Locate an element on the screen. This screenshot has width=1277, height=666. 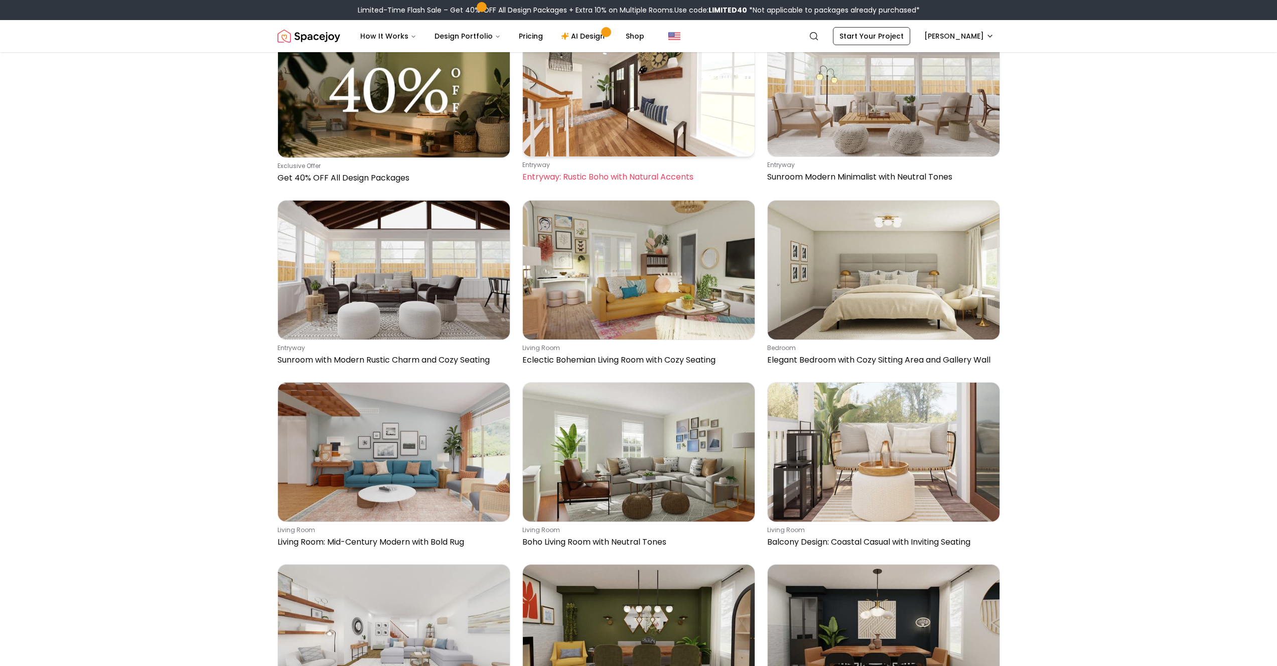
a: Shop is located at coordinates (635, 36).